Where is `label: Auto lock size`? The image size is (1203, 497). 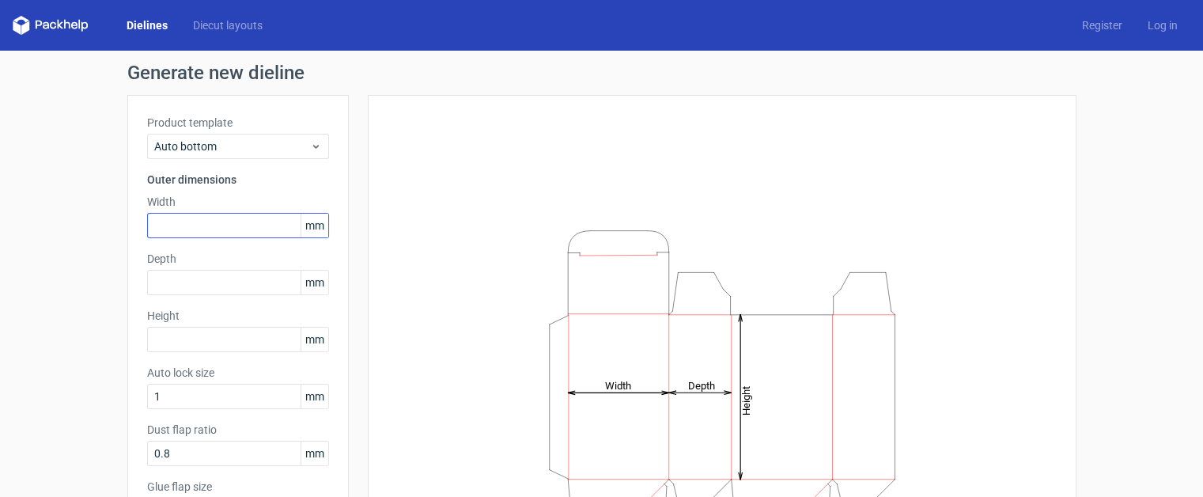 label: Auto lock size is located at coordinates (238, 373).